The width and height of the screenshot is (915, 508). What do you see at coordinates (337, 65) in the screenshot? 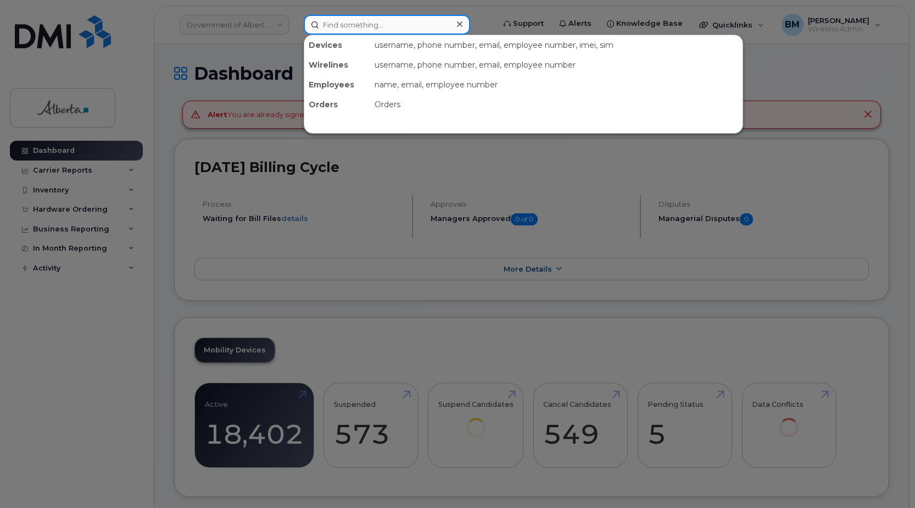
I see `div: Wirelines` at bounding box center [337, 65].